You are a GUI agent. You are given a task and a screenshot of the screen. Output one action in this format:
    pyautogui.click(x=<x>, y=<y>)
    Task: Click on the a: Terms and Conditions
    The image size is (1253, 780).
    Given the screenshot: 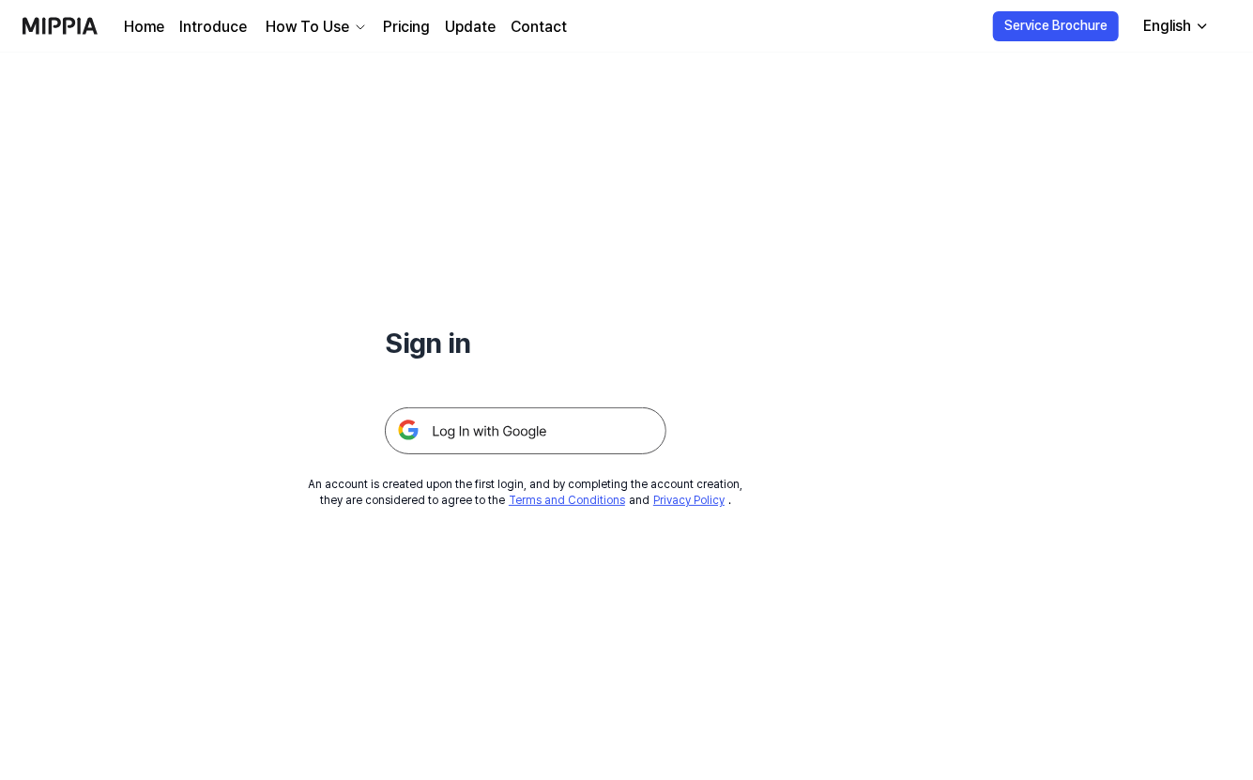 What is the action you would take?
    pyautogui.click(x=567, y=500)
    